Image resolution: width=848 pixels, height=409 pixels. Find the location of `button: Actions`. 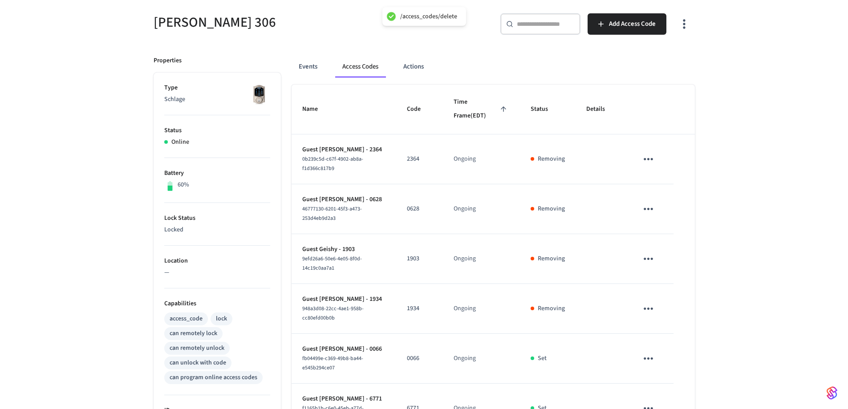

button: Actions is located at coordinates (414, 67).